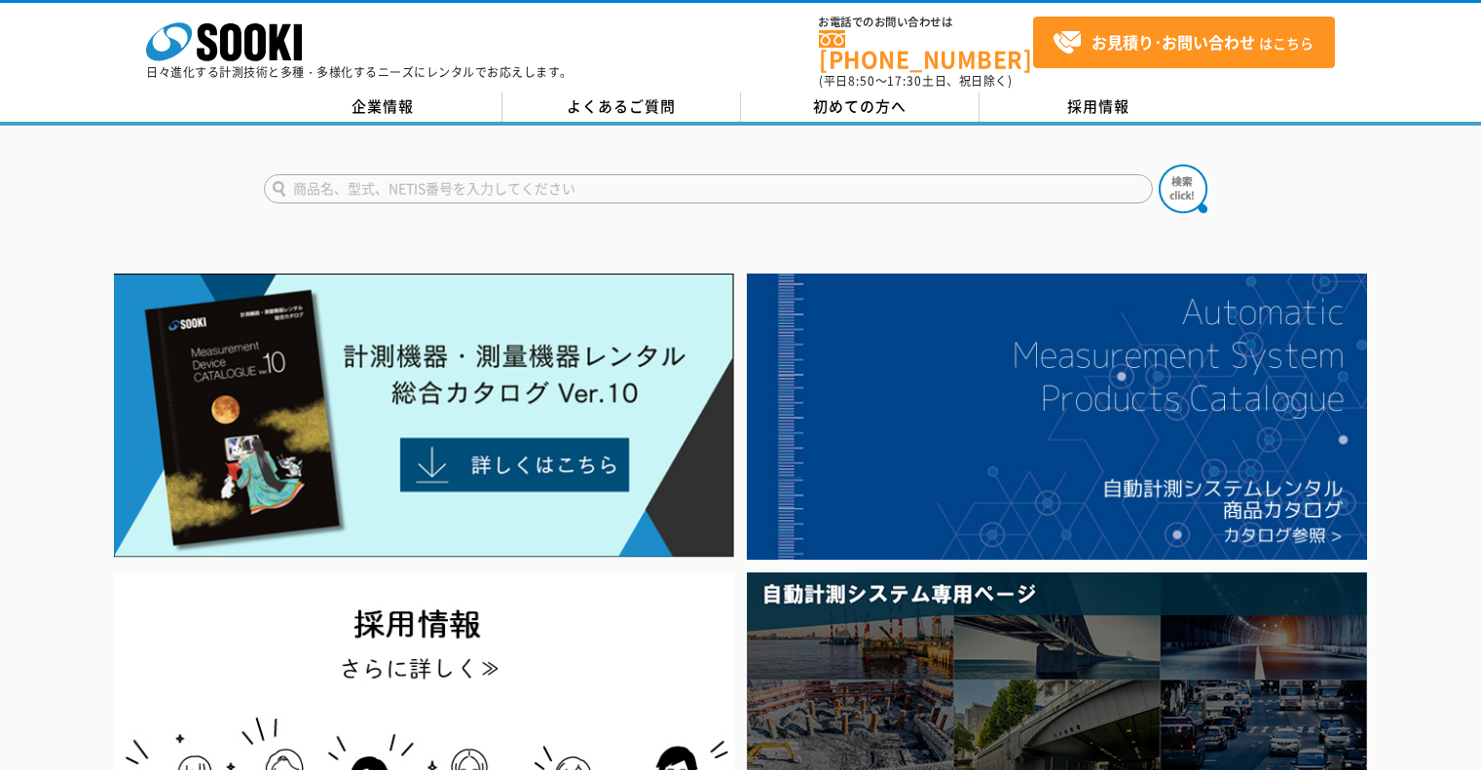 The width and height of the screenshot is (1481, 770). I want to click on img: btn_search.png, so click(1183, 189).